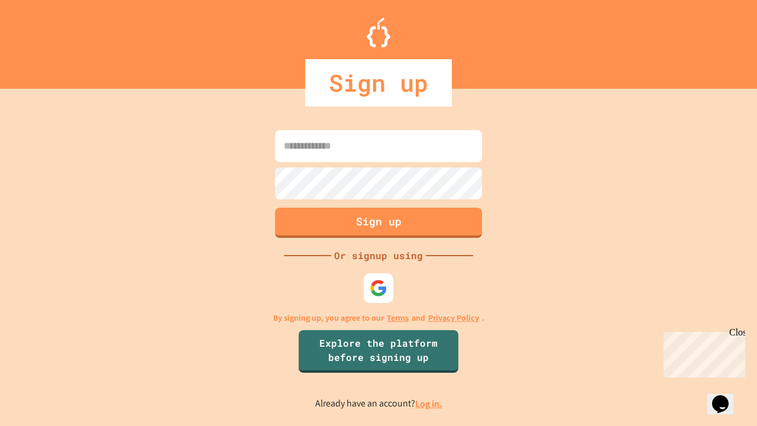 The width and height of the screenshot is (757, 426). What do you see at coordinates (378, 403) in the screenshot?
I see `p: Already have an account?` at bounding box center [378, 403].